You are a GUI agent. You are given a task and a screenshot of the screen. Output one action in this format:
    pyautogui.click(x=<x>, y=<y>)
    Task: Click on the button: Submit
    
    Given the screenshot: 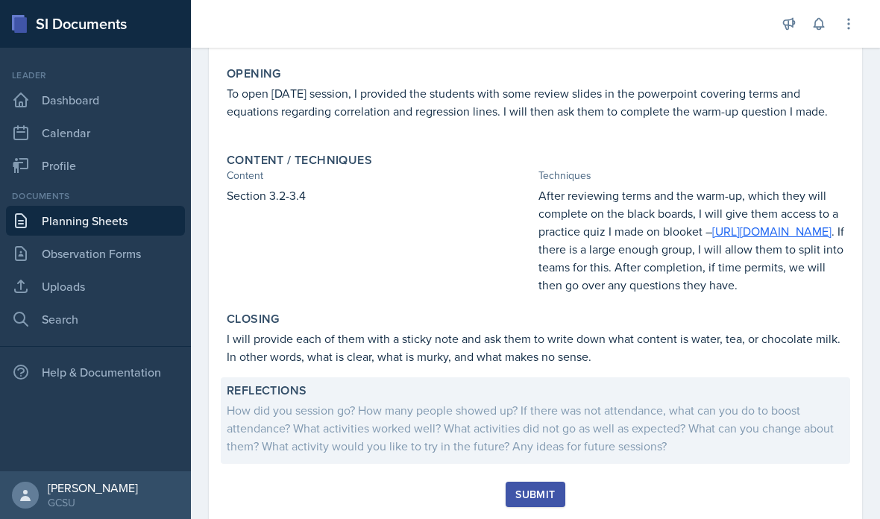 What is the action you would take?
    pyautogui.click(x=535, y=494)
    